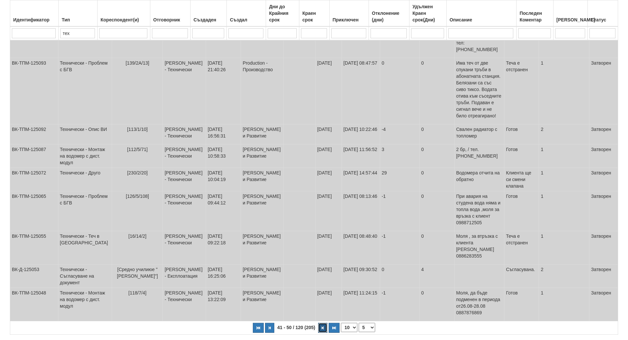  I want to click on div: Създаден, so click(208, 20).